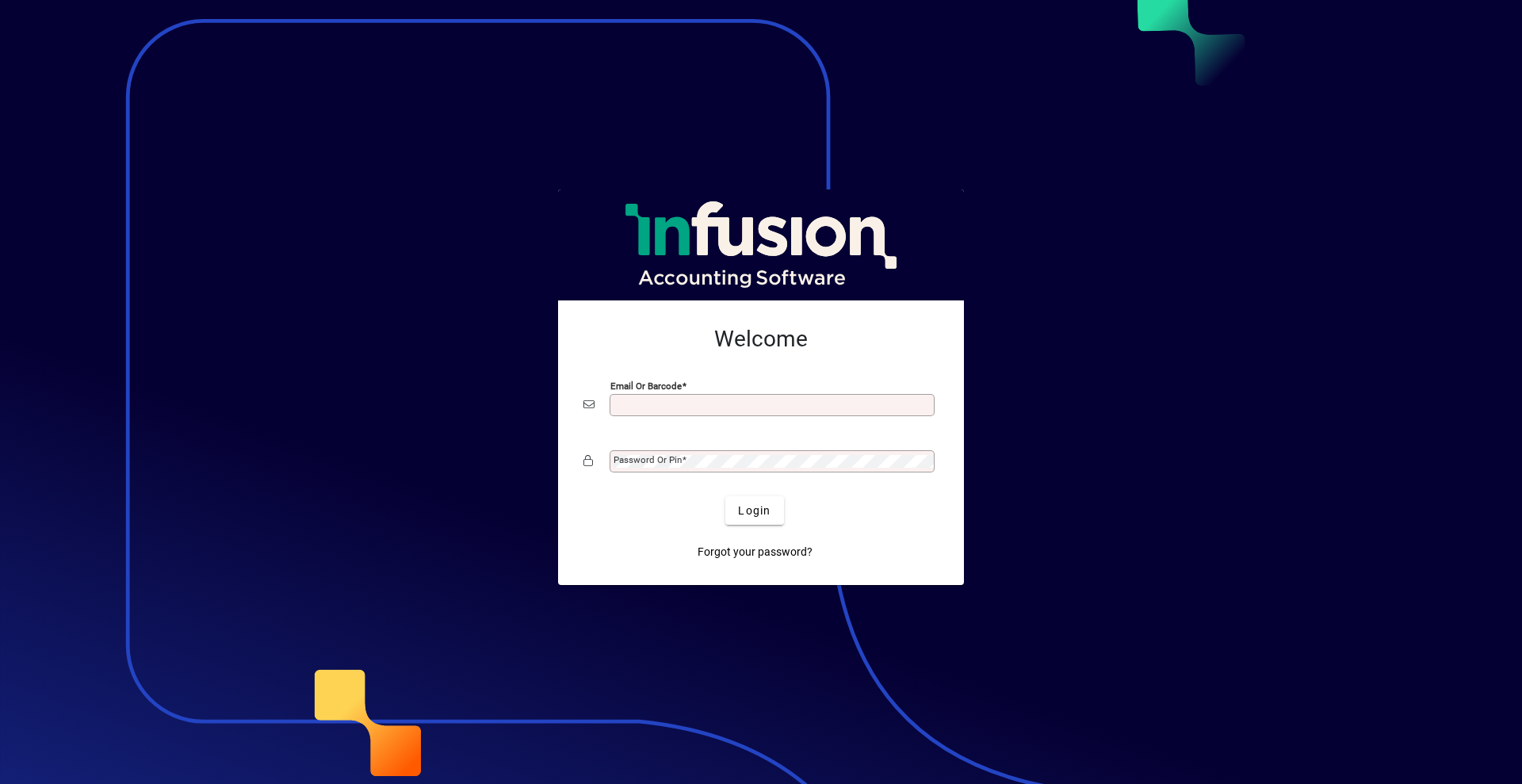 The image size is (1522, 784). I want to click on a: Forgot your password?, so click(755, 551).